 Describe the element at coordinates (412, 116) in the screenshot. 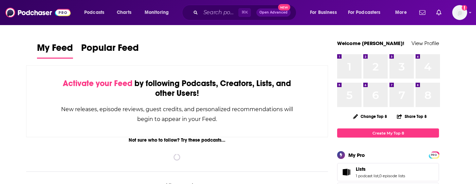

I see `button: Share Top 8` at that location.